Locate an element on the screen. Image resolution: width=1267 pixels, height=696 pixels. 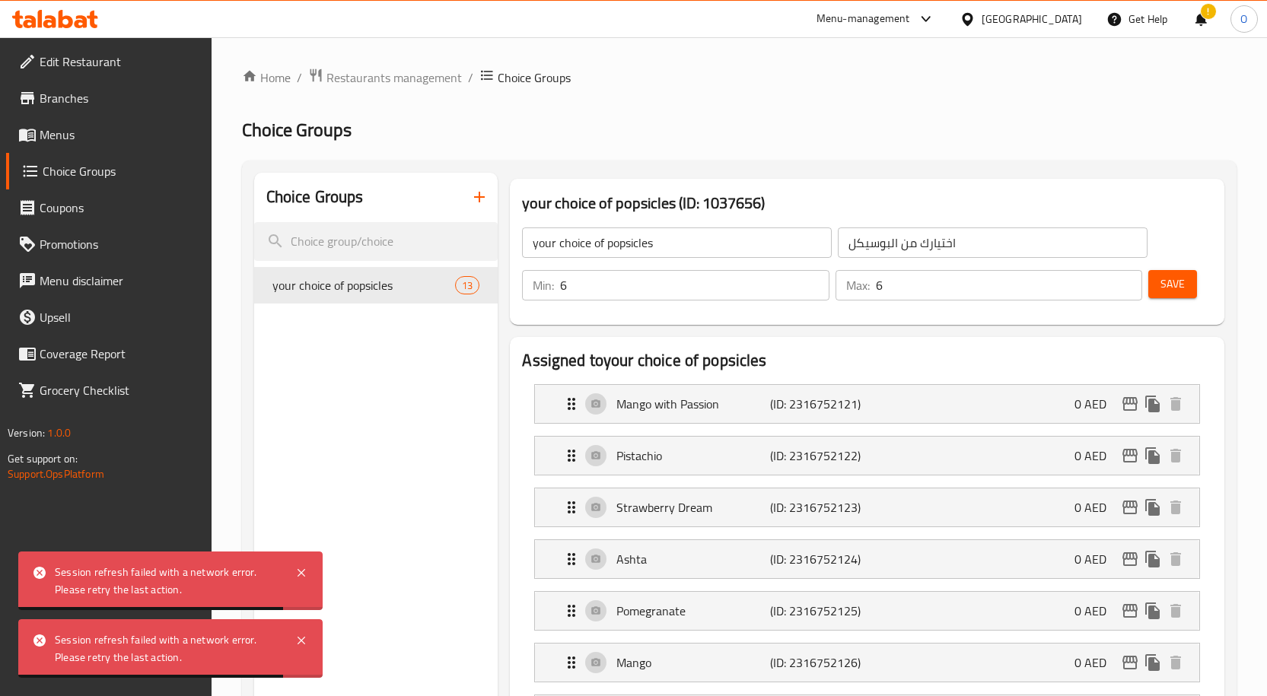
span: Save is located at coordinates (1173, 284).